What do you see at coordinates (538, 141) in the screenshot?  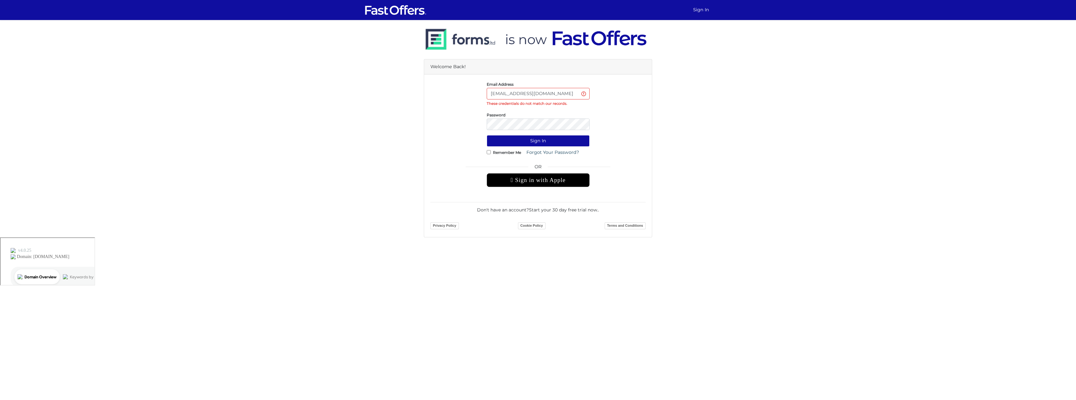 I see `button: Sign In` at bounding box center [538, 141].